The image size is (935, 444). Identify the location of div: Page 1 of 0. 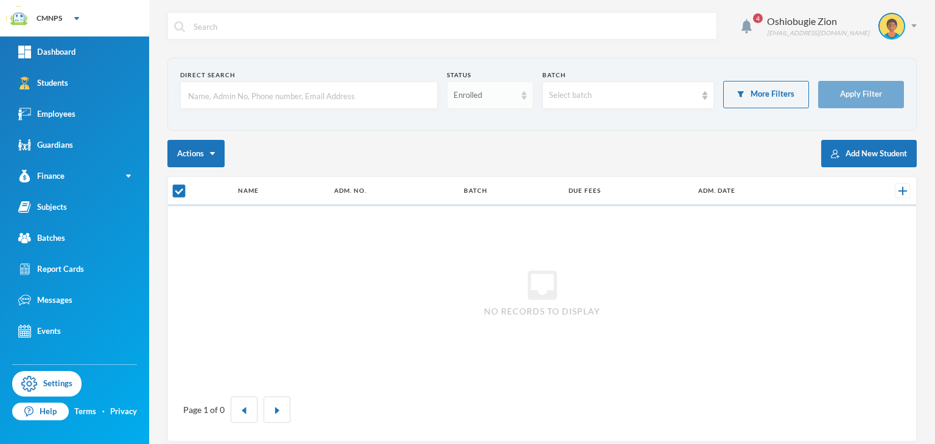
(204, 410).